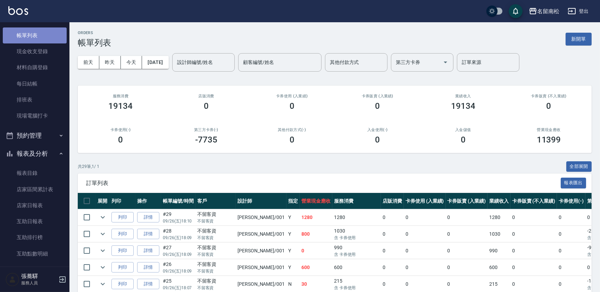 The image size is (600, 292). Describe the element at coordinates (261, 201) in the screenshot. I see `th: 設計師` at that location.